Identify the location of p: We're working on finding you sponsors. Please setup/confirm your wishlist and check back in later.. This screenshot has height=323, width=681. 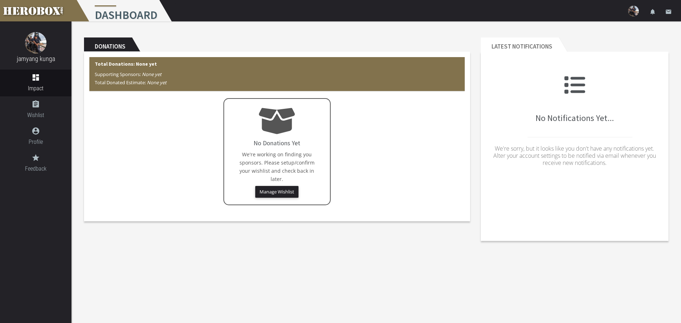
(277, 167).